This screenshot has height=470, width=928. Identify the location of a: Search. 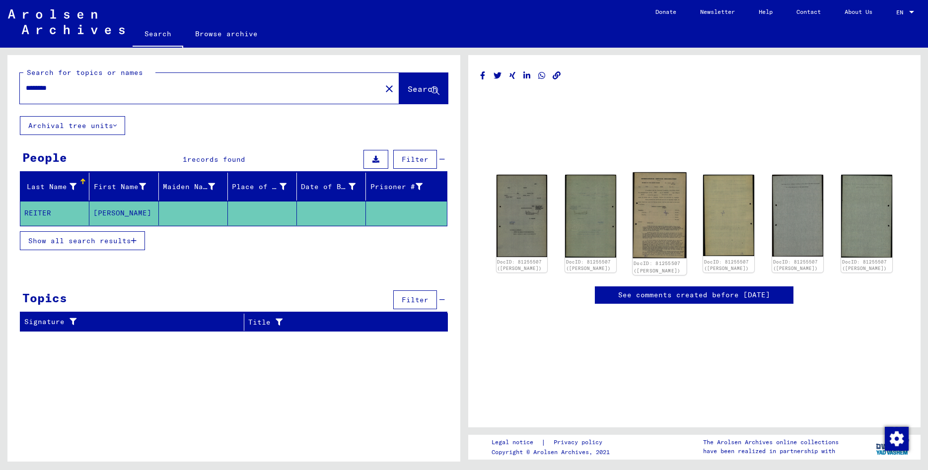
(158, 35).